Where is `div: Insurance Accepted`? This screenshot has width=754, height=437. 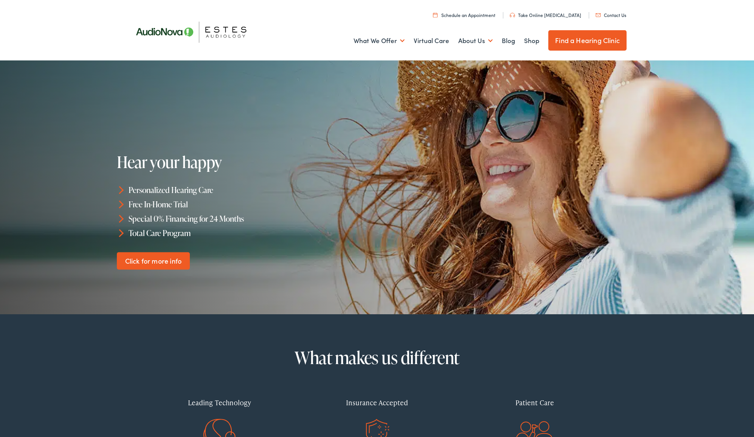 div: Insurance Accepted is located at coordinates (377, 403).